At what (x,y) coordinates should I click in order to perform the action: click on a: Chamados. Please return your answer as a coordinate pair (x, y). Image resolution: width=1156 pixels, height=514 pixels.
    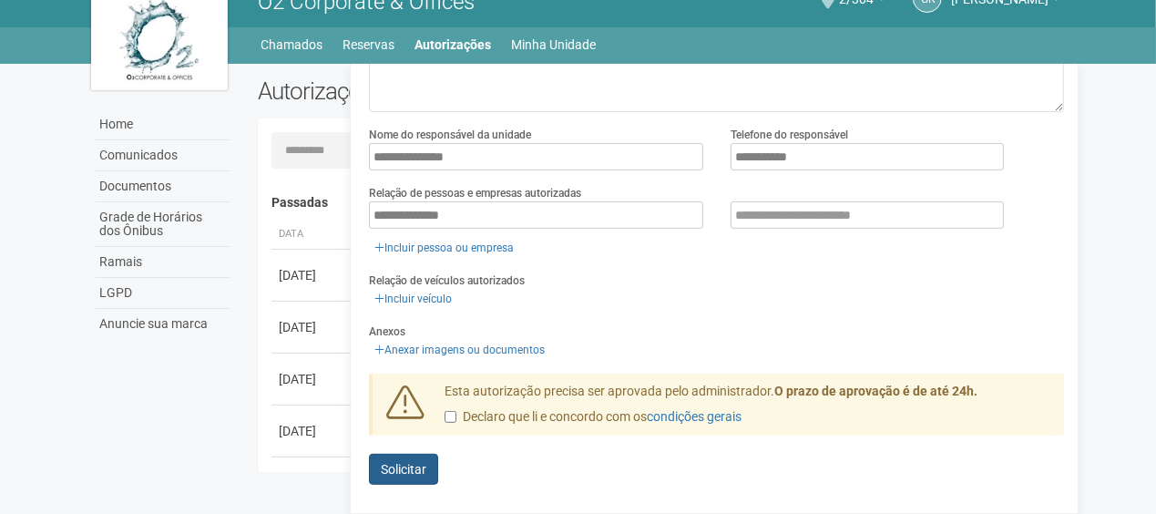
    Looking at the image, I should click on (292, 45).